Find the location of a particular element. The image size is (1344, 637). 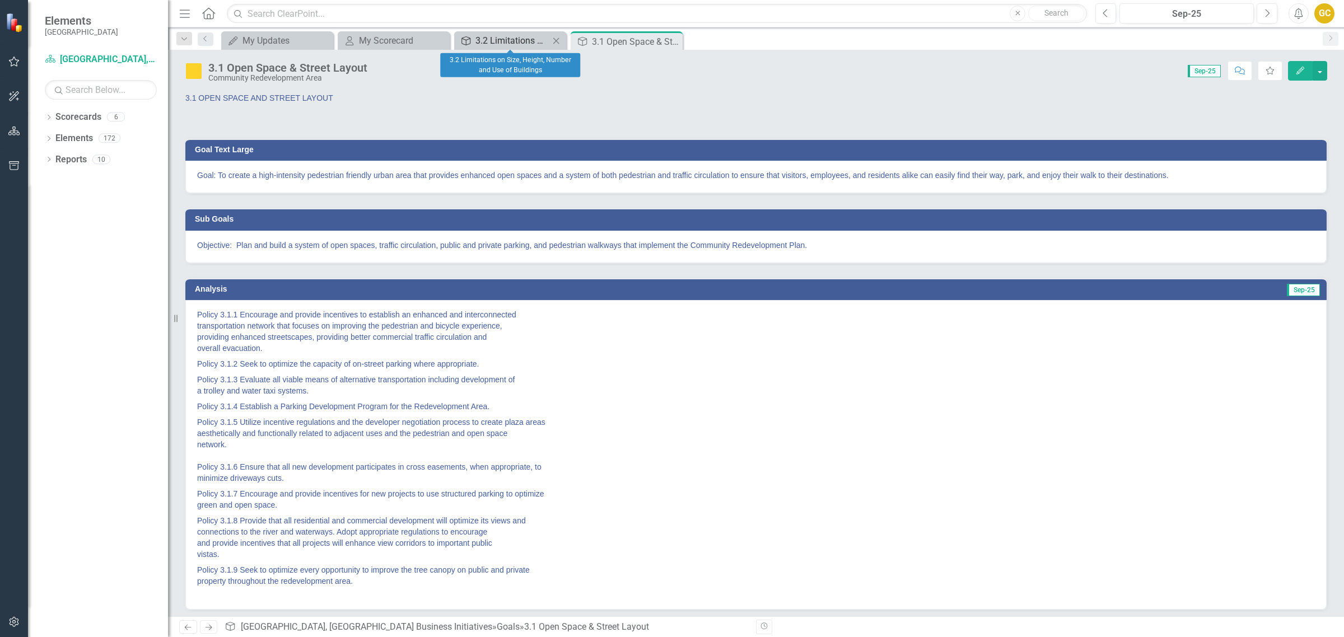

p: Goal: To create a high-intensity pedestrian friendly urban area that provides enhanced open space... is located at coordinates (756, 175).